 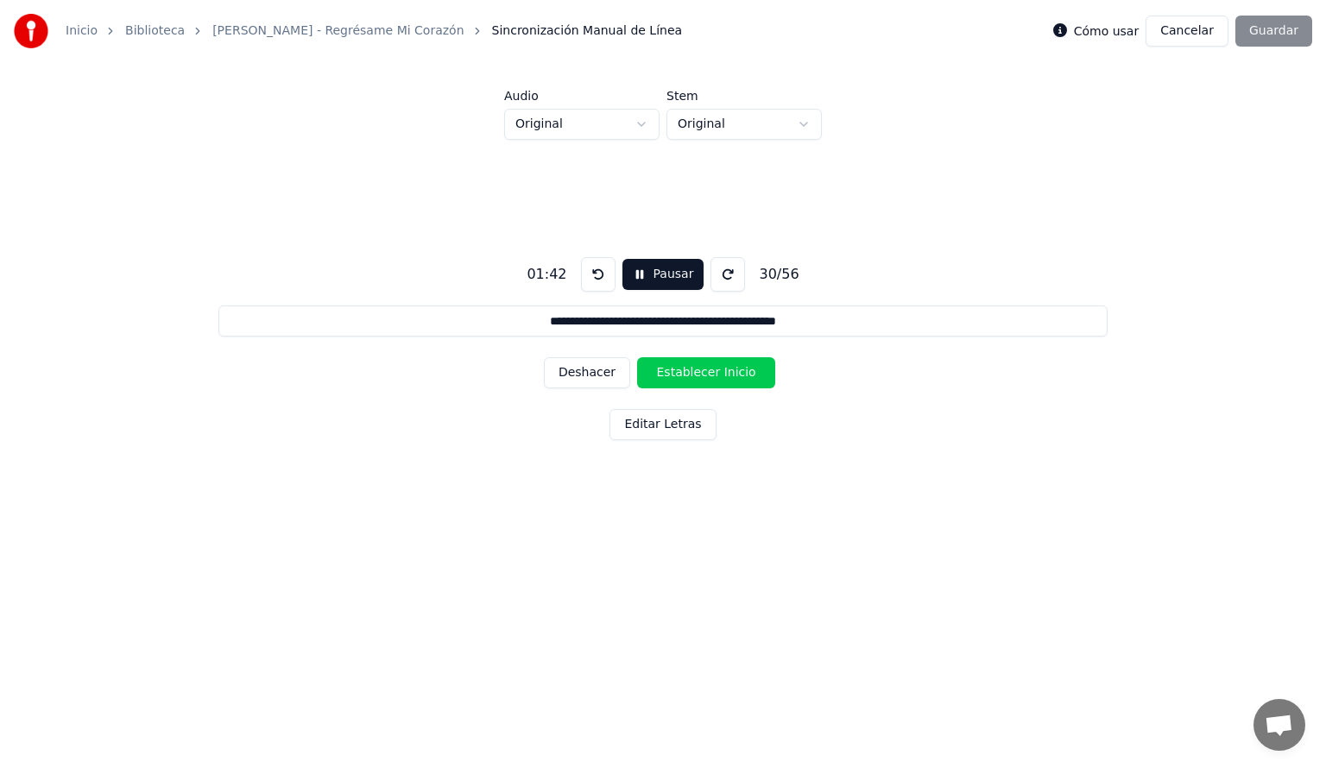 I want to click on label: Stem, so click(x=744, y=96).